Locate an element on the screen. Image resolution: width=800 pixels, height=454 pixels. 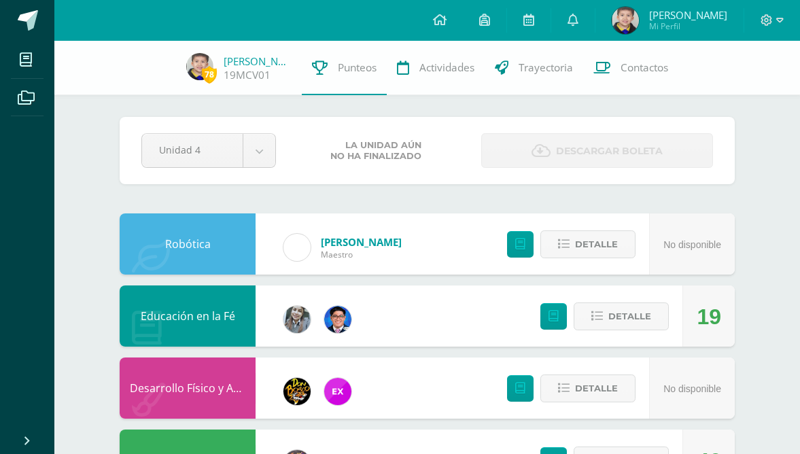
a: 19MCV01 is located at coordinates (247, 75).